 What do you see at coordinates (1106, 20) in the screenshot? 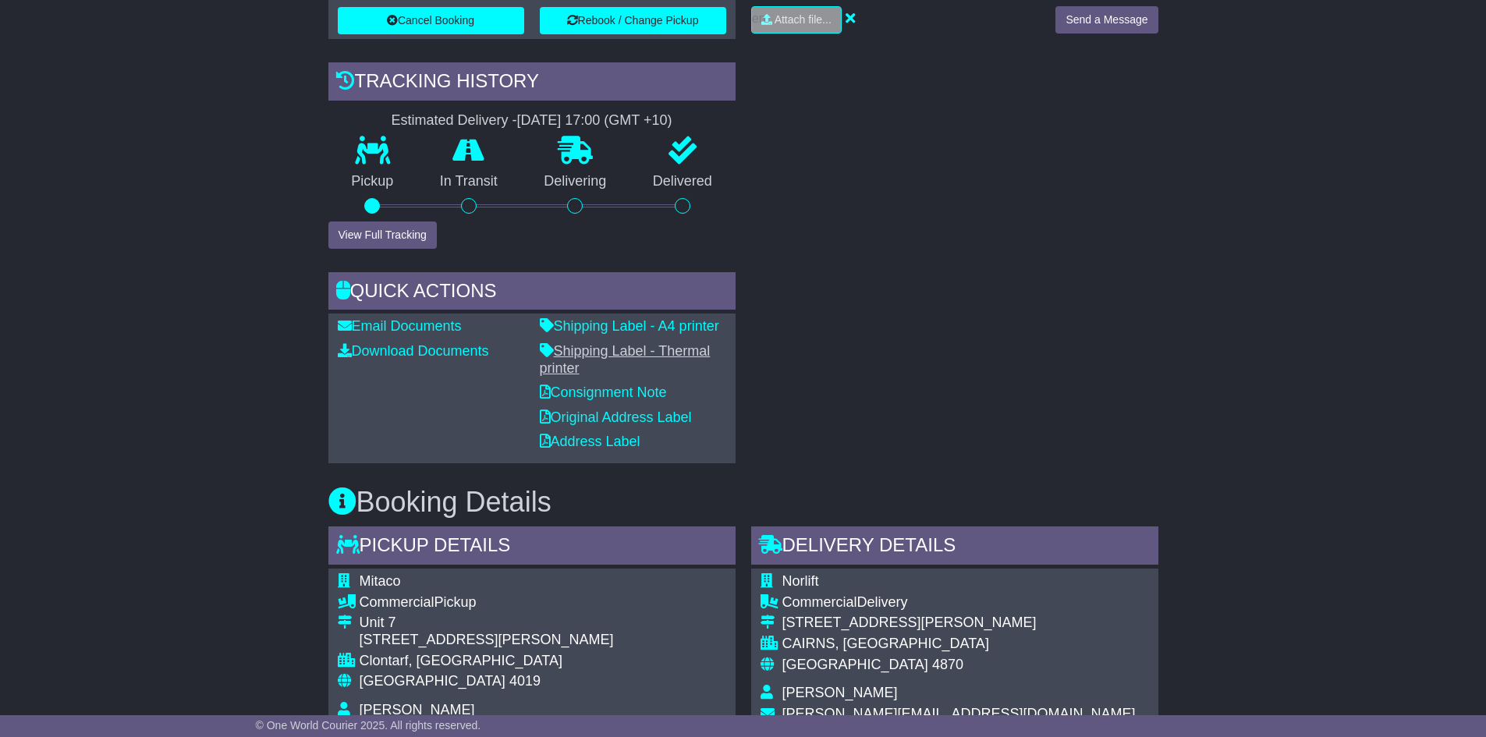
I see `button: Send a Message` at bounding box center [1106, 20].